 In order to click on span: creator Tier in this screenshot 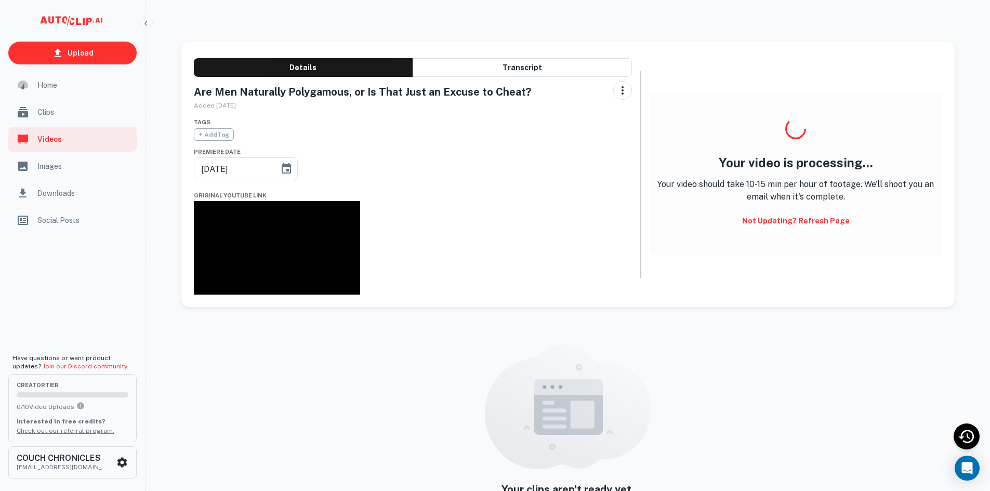, I will do `click(72, 385)`.